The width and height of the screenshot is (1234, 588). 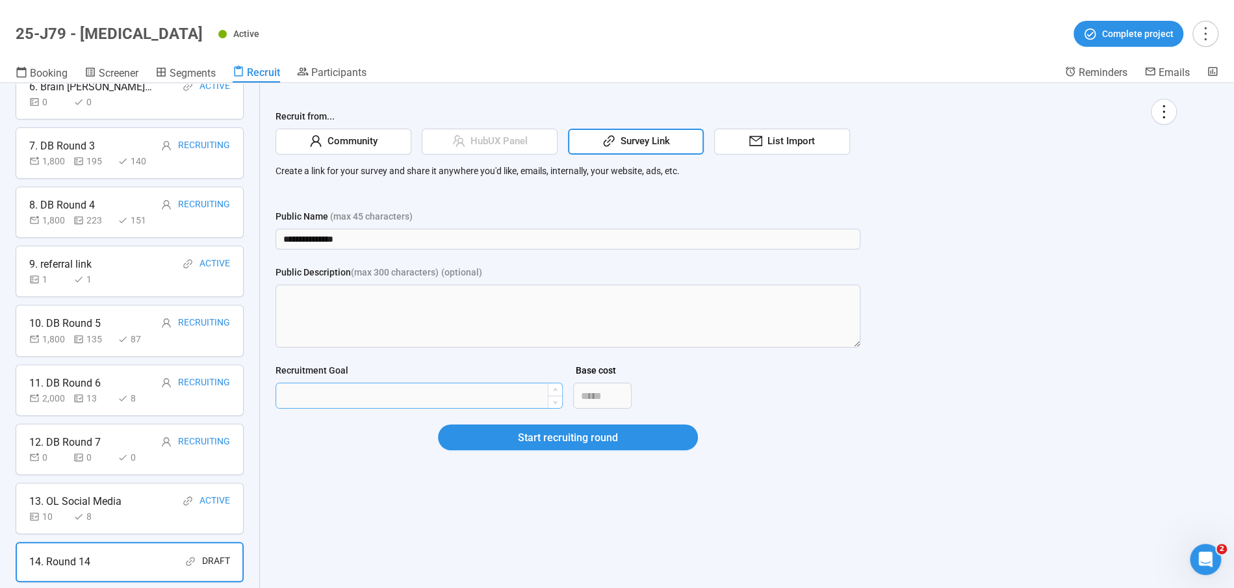 I want to click on p: Create a link for your survey and share it anywhere you'd like, emails, internally, your website,..., so click(x=726, y=171).